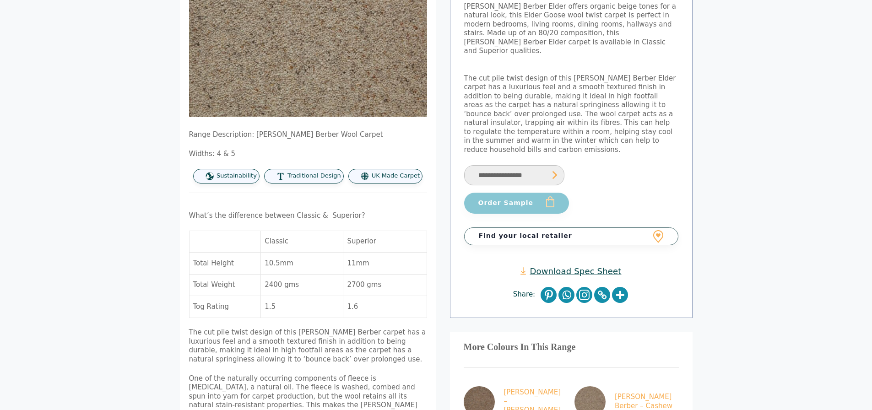  Describe the element at coordinates (302, 307) in the screenshot. I see `td: 1.5` at that location.